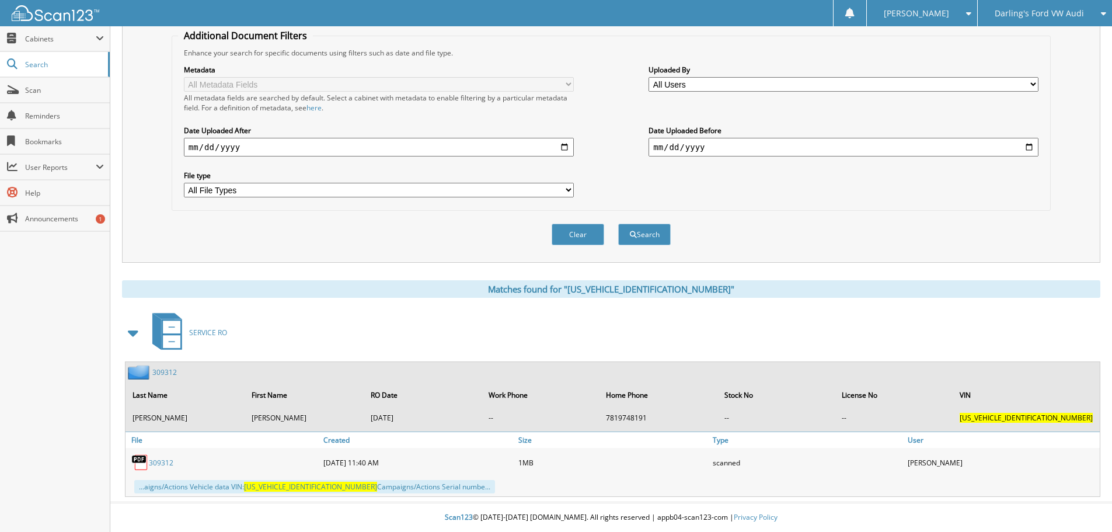 The image size is (1112, 532). What do you see at coordinates (223, 440) in the screenshot?
I see `a: File` at bounding box center [223, 440].